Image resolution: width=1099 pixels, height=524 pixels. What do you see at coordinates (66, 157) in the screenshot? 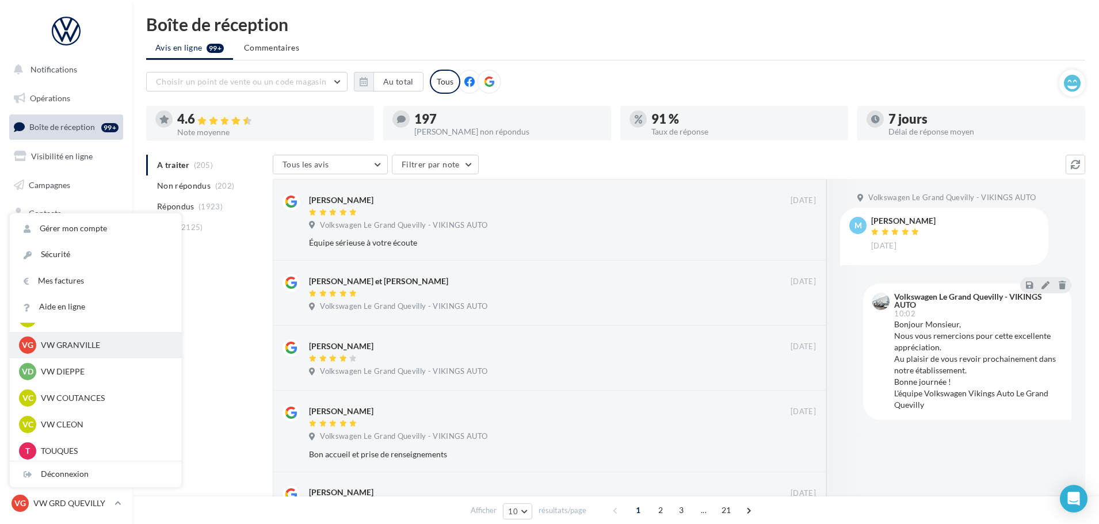
I see `a: Visibilité en ligne` at bounding box center [66, 157].